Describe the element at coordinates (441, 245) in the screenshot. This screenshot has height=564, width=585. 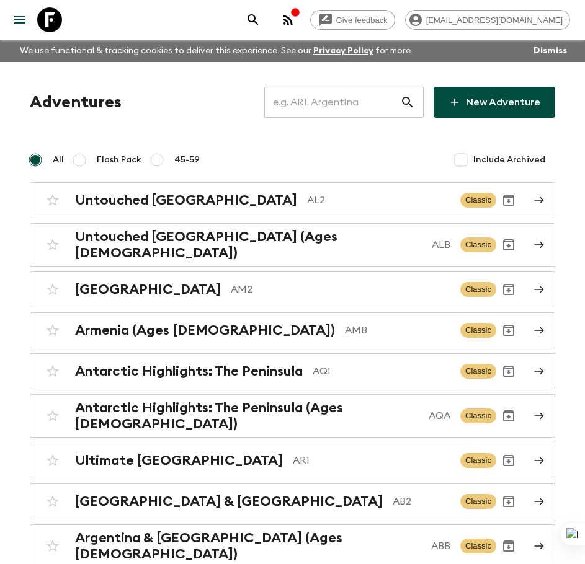
I see `p: ALB` at that location.